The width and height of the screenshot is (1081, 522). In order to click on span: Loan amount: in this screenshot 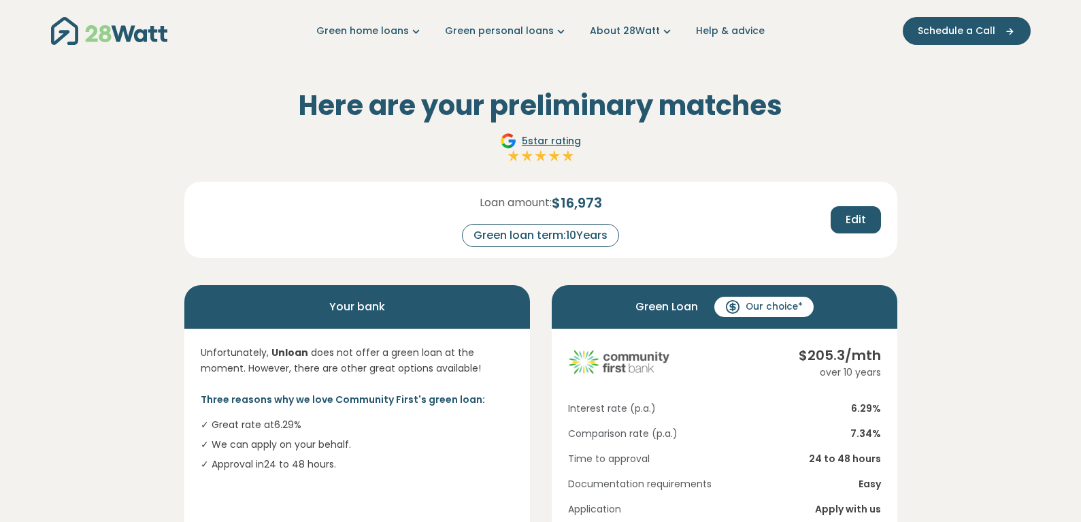, I will do `click(516, 203)`.